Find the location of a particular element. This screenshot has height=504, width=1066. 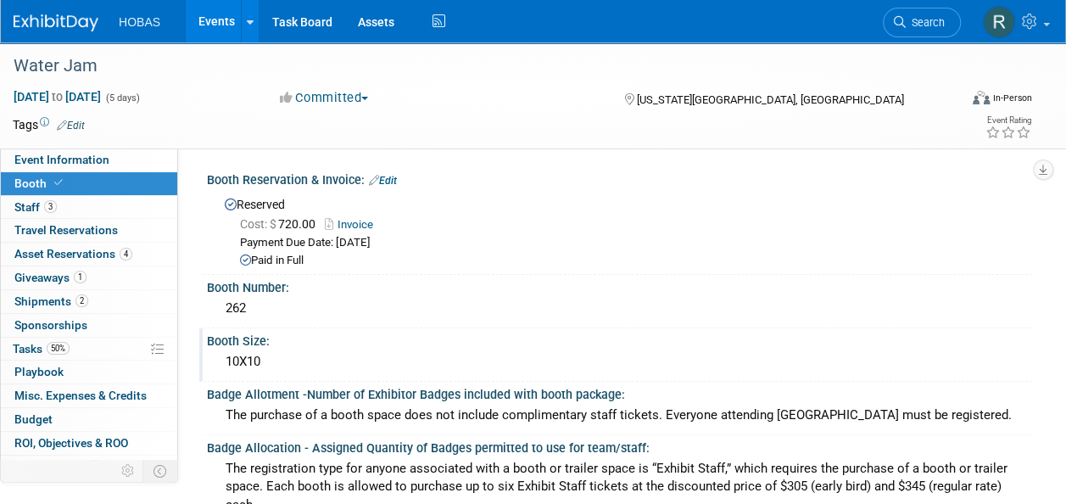

span: Travel Reservations is located at coordinates (66, 230).